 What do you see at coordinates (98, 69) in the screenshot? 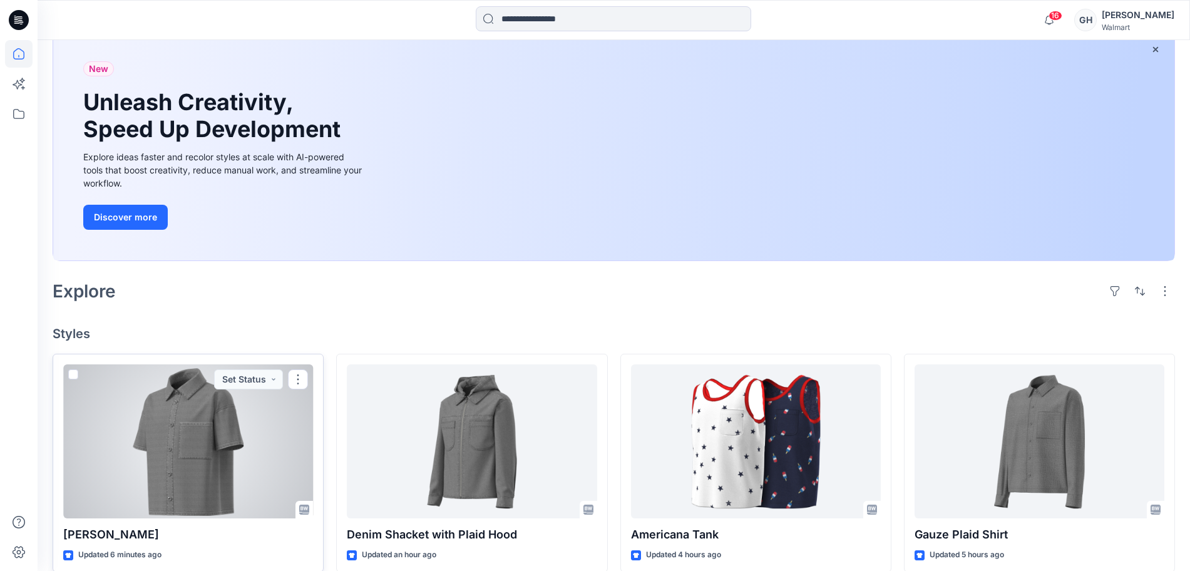
I see `span: New` at bounding box center [98, 69].